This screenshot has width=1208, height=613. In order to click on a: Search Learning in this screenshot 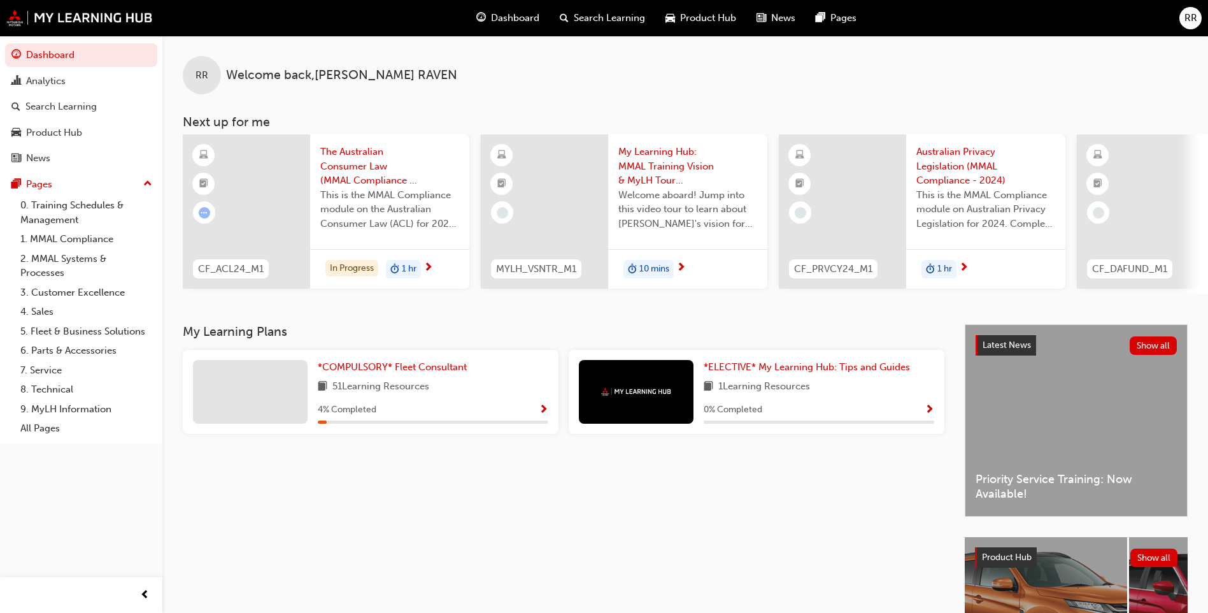, I will do `click(81, 106)`.